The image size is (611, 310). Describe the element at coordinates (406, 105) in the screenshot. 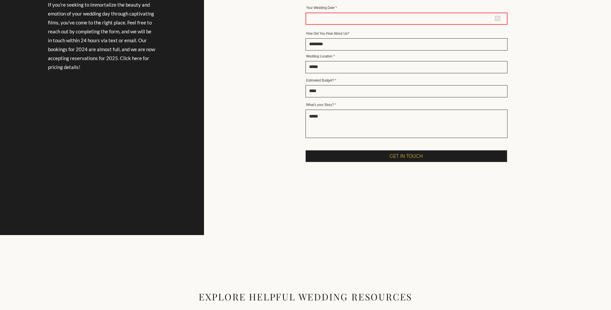

I see `label: What's your Story?` at that location.